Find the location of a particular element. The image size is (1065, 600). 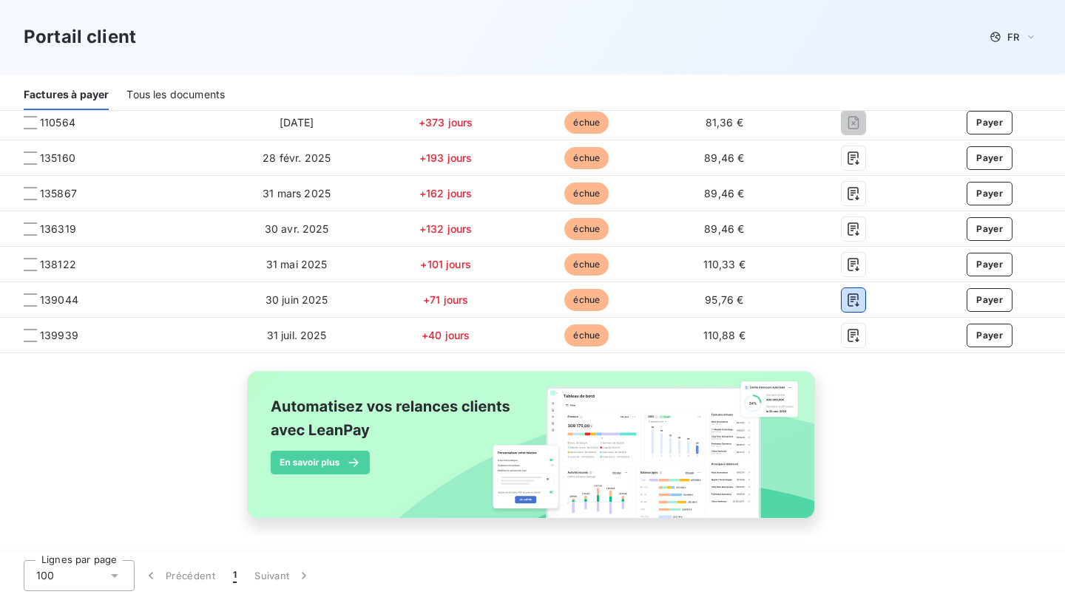

span: 95,76 € is located at coordinates (724, 299).